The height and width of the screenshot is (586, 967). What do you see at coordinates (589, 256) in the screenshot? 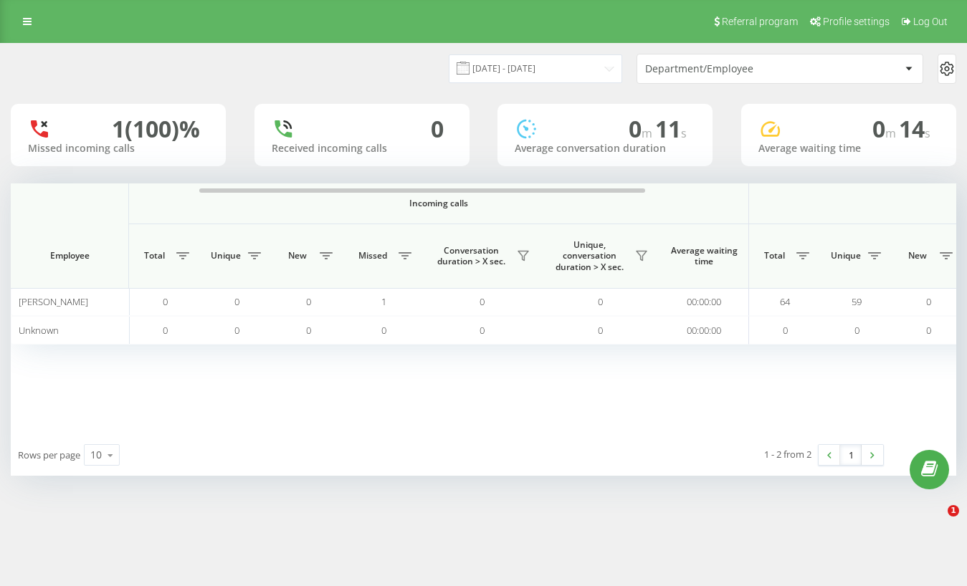
I see `span: Unique, conversation duration > Х sec.` at bounding box center [589, 256].